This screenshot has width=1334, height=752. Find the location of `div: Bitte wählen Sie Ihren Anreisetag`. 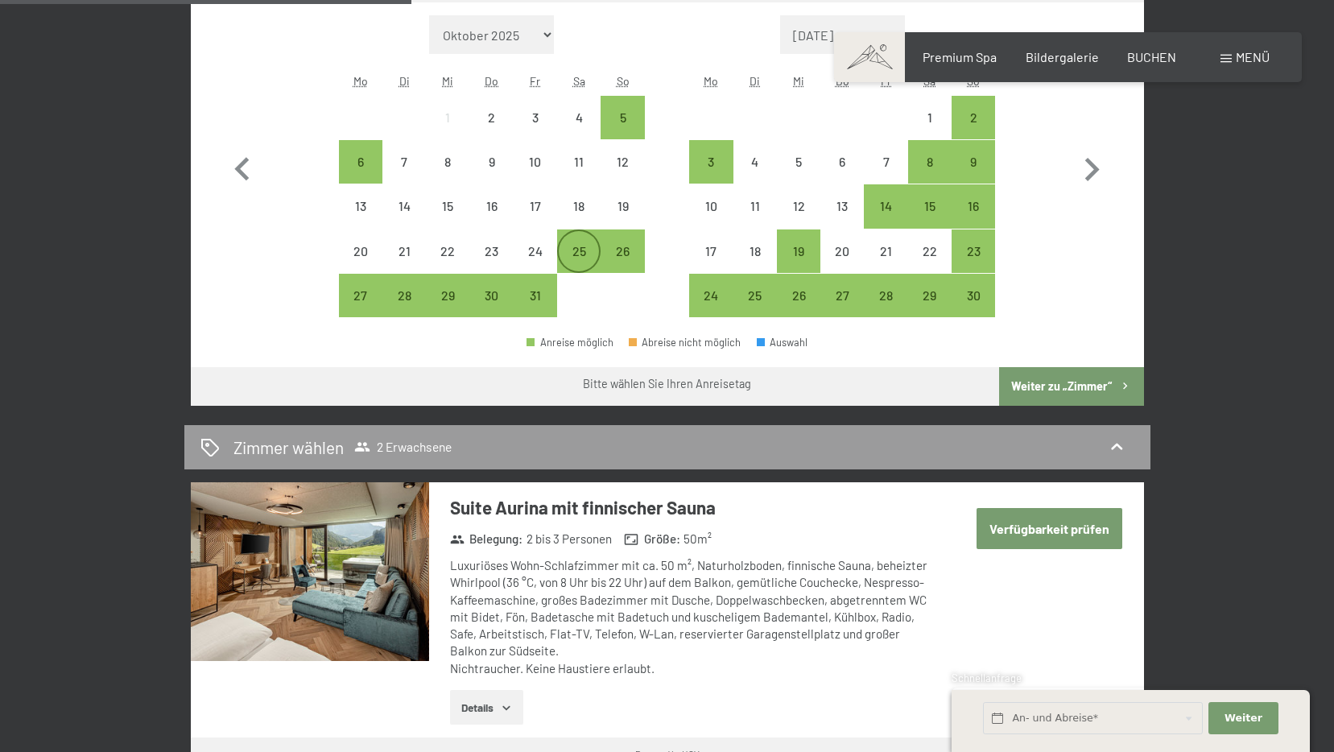

div: Bitte wählen Sie Ihren Anreisetag is located at coordinates (667, 384).